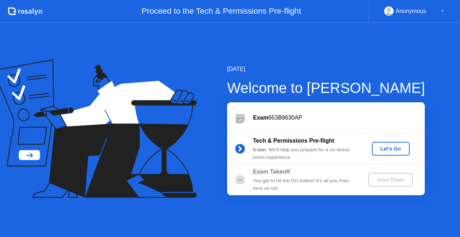  I want to click on b: Tech & Permissions Pre-flight, so click(294, 140).